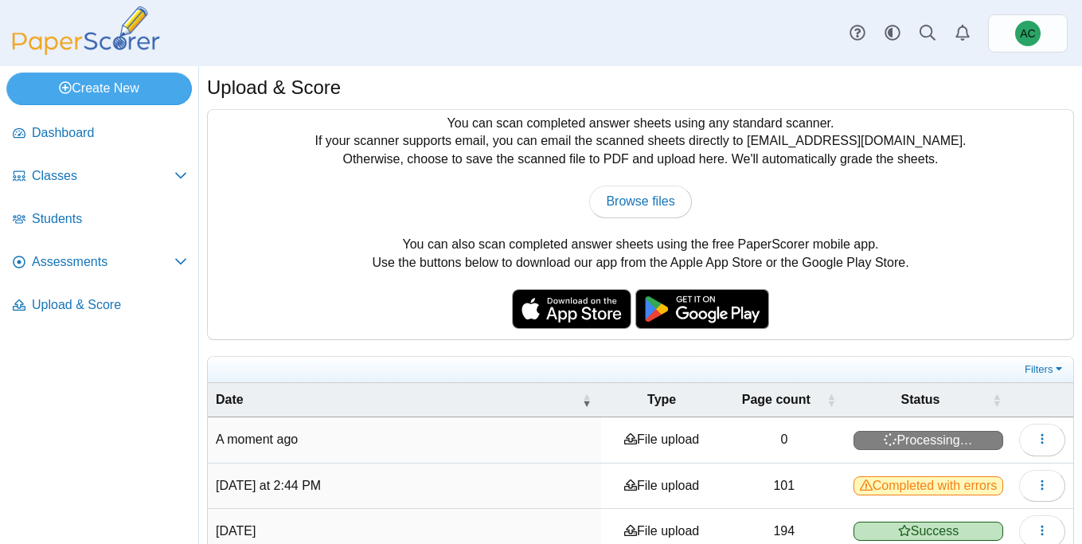 The image size is (1082, 544). I want to click on img: google-play-badge.png, so click(702, 309).